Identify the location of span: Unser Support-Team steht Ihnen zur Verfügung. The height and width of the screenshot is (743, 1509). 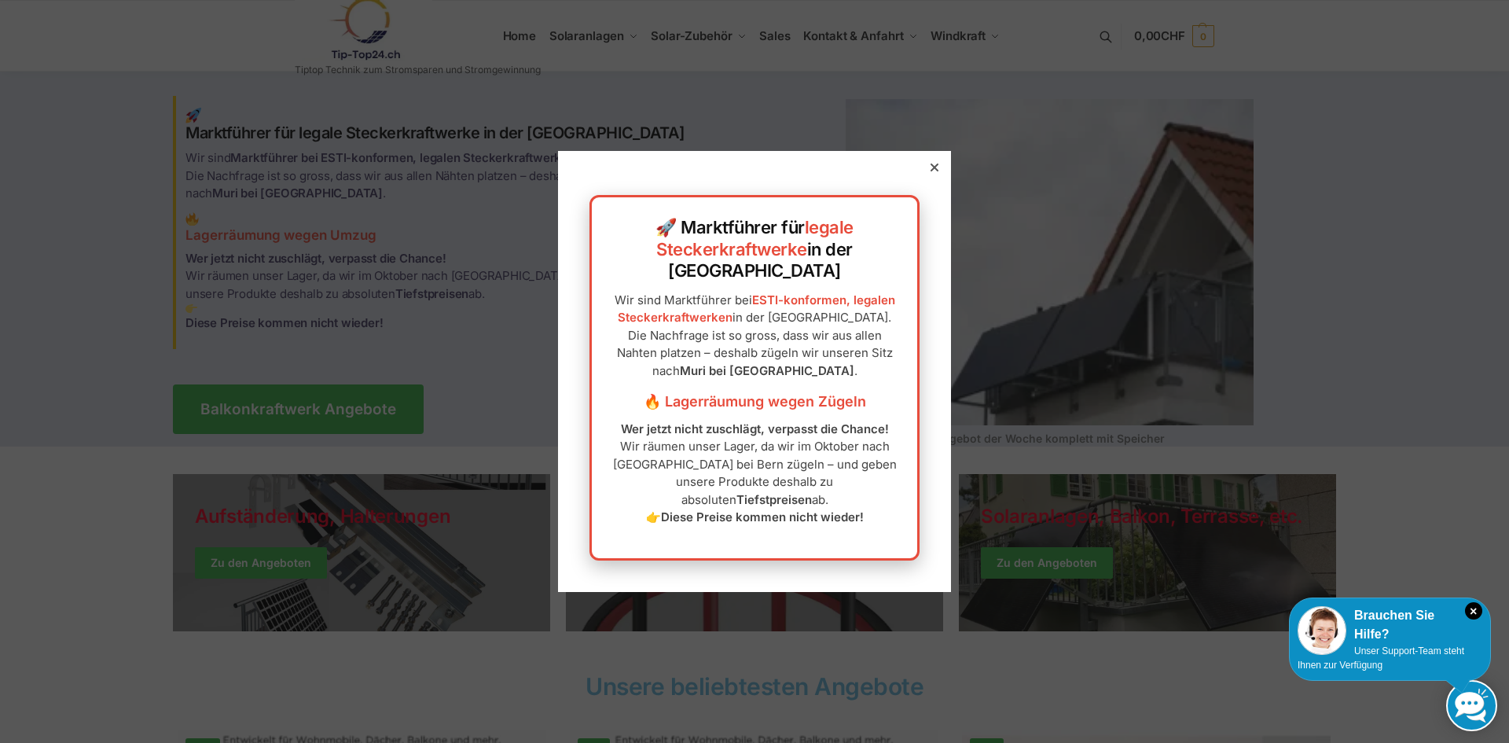
(1381, 658).